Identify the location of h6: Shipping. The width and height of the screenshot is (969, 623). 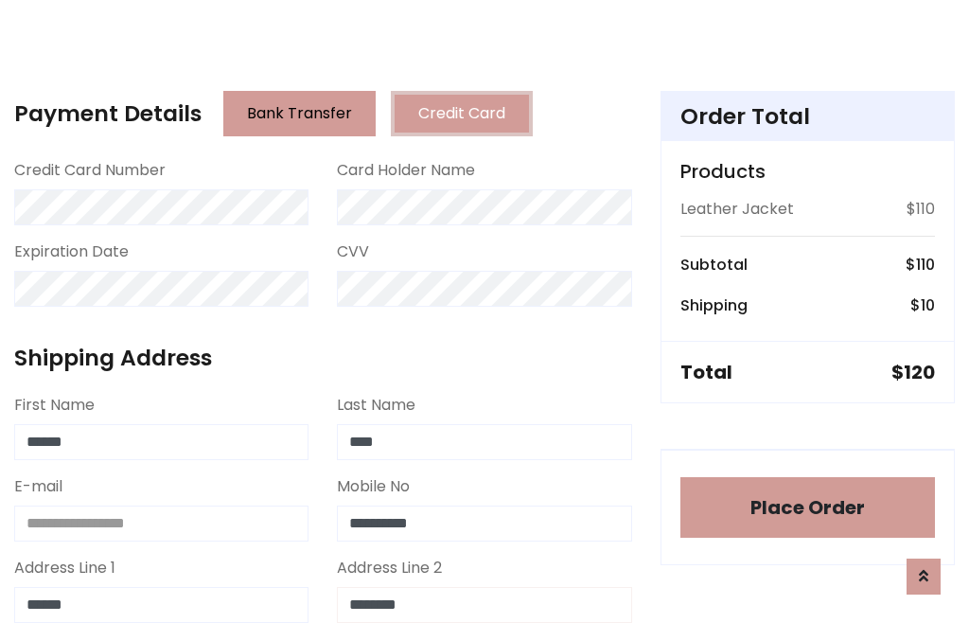
(713, 305).